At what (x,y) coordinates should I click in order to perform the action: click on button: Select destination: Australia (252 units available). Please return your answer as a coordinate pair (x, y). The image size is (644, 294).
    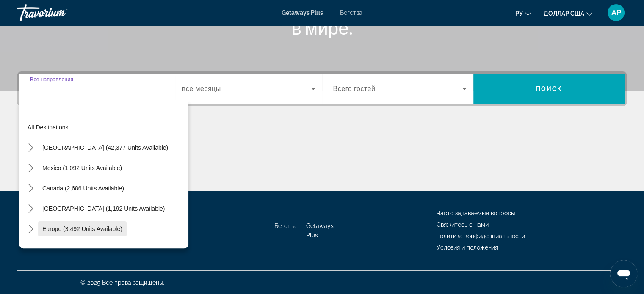
    Looking at the image, I should click on (82, 249).